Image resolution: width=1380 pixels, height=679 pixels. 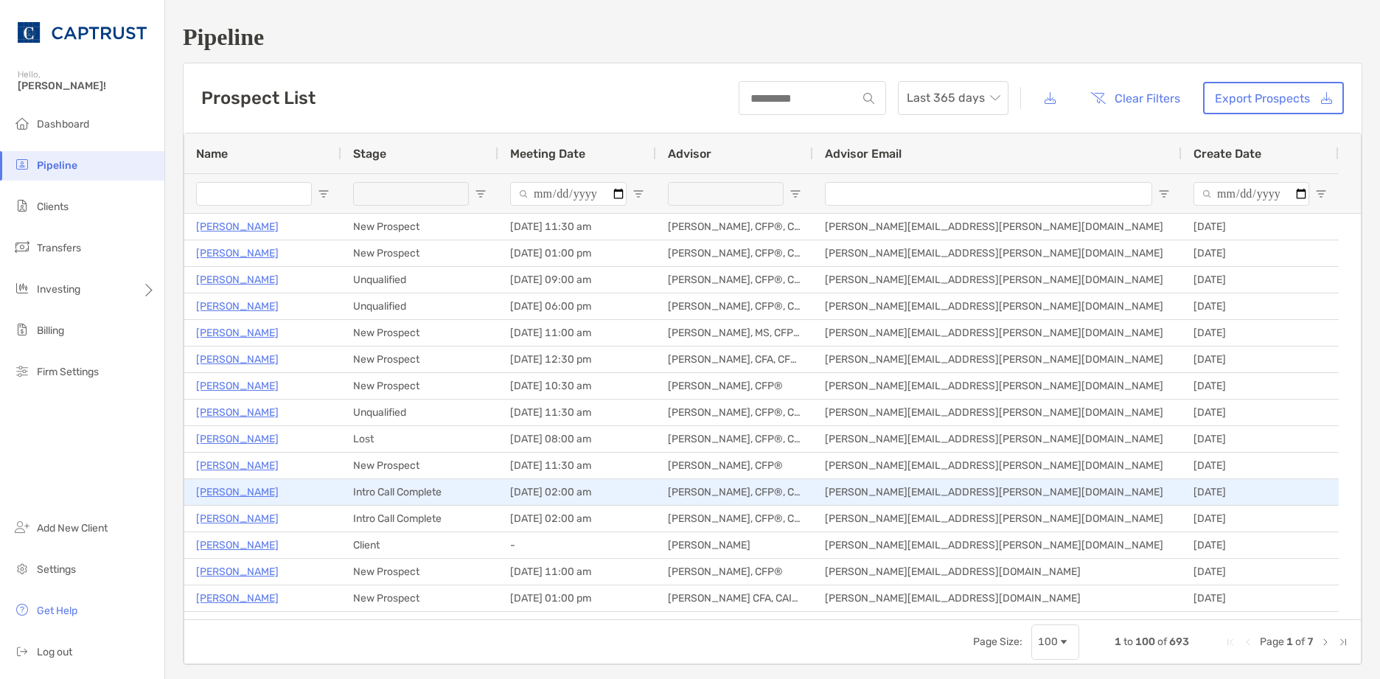 I want to click on div: Intro Call Complete, so click(x=419, y=518).